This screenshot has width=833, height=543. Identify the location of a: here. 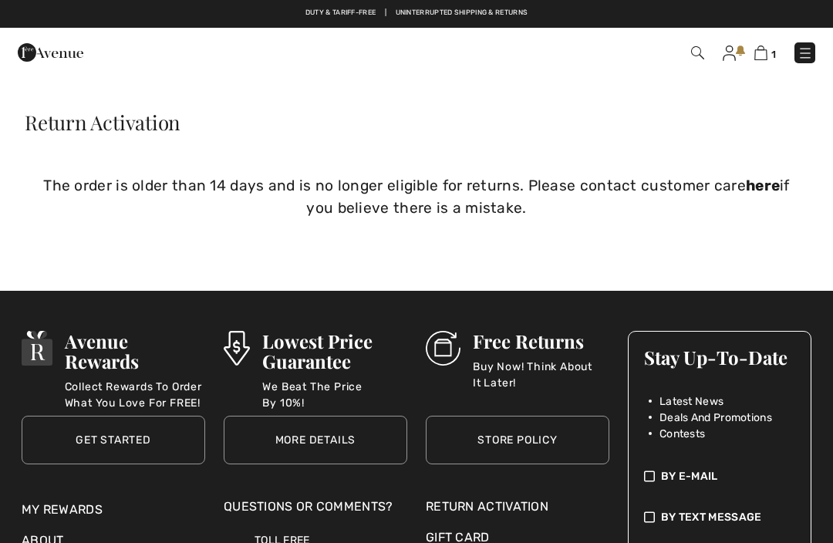
(763, 185).